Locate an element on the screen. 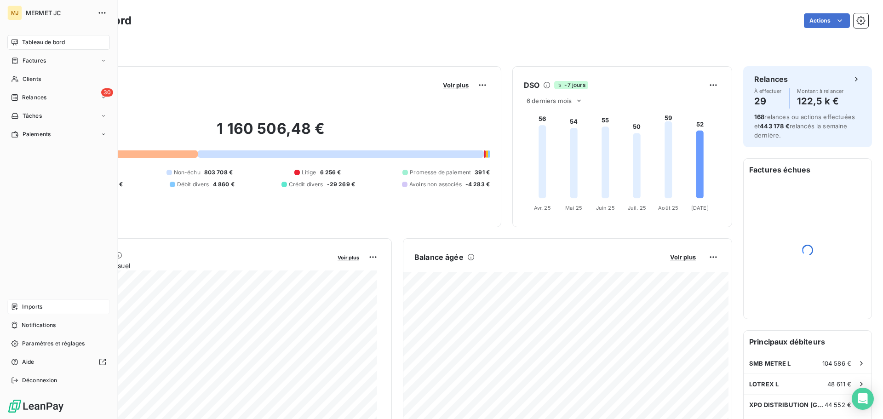  span: Avoirs non associés is located at coordinates (436, 184).